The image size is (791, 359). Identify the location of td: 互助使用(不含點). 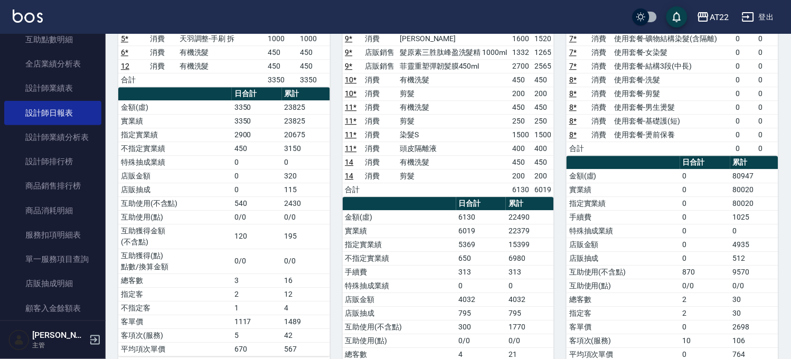
(175, 203).